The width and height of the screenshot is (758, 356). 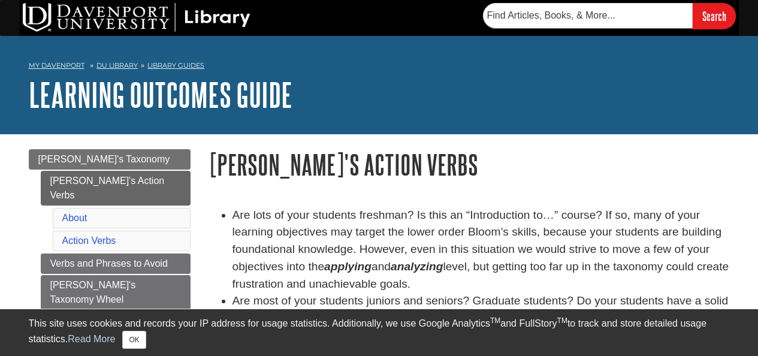 What do you see at coordinates (134, 340) in the screenshot?
I see `button: Close` at bounding box center [134, 340].